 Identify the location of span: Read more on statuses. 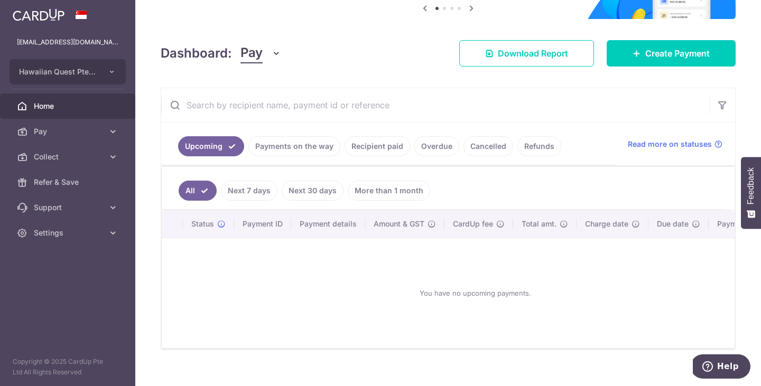
(669, 144).